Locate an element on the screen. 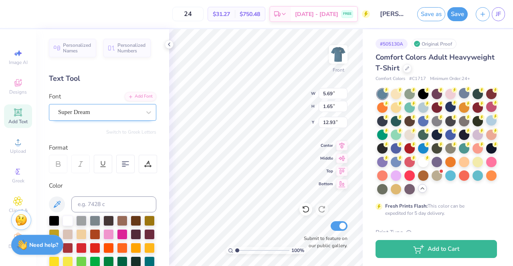  span: Decorate is located at coordinates (18, 247).